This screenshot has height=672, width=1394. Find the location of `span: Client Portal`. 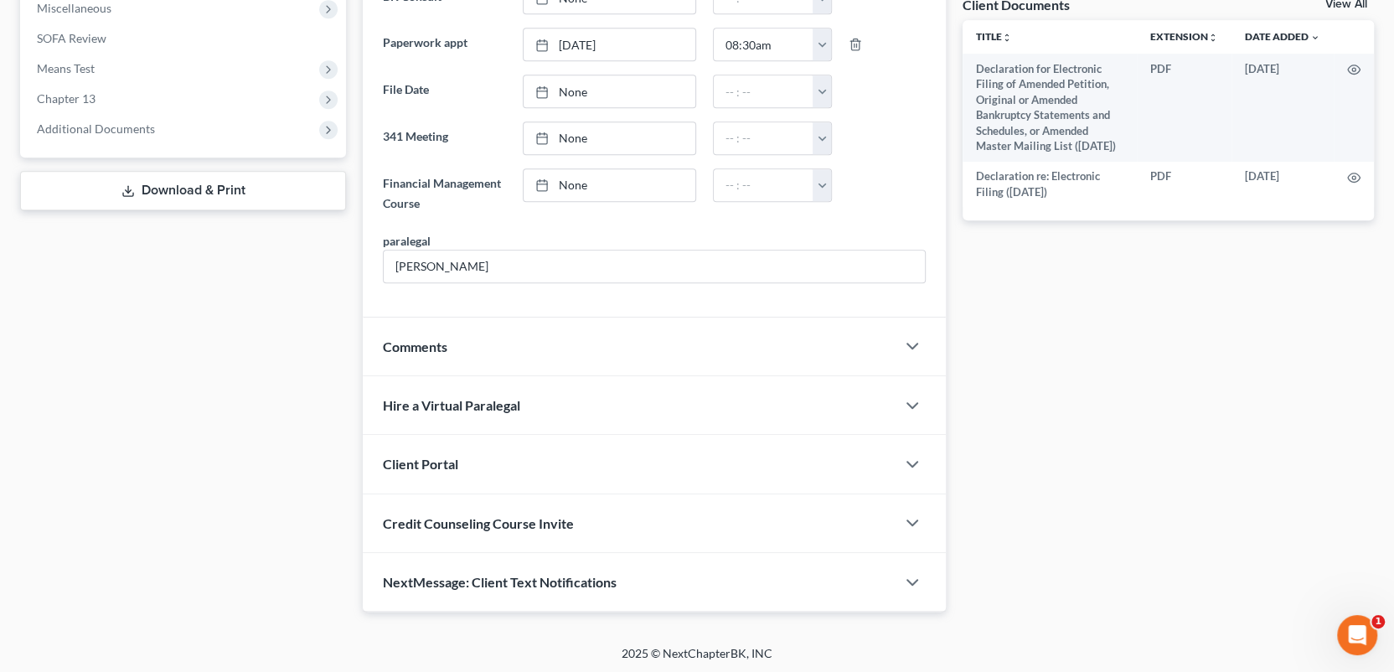

span: Client Portal is located at coordinates (420, 463).